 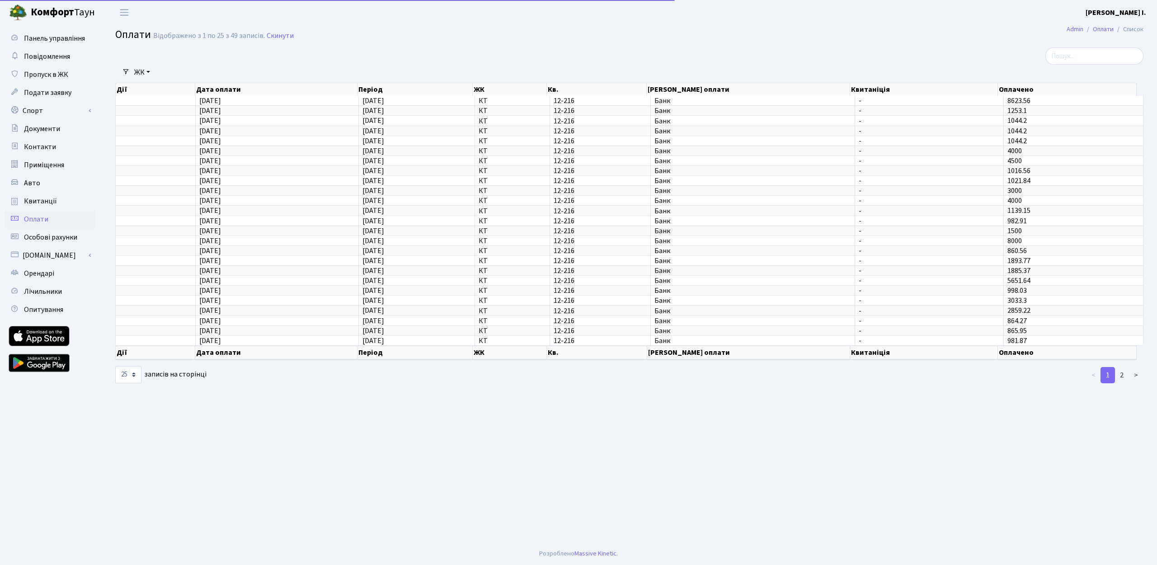 What do you see at coordinates (50, 165) in the screenshot?
I see `a: Приміщення` at bounding box center [50, 165].